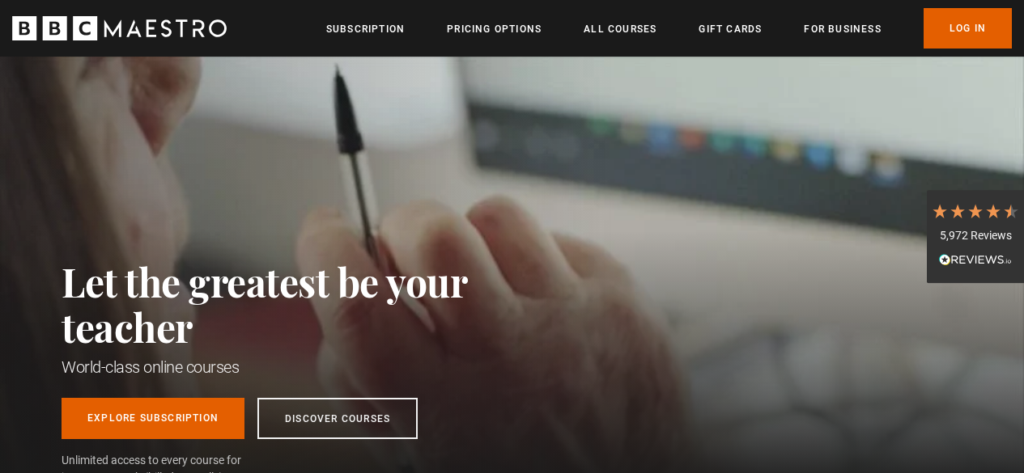 This screenshot has width=1024, height=473. Describe the element at coordinates (975, 236) in the screenshot. I see `div: 5,972 Reviews` at that location.